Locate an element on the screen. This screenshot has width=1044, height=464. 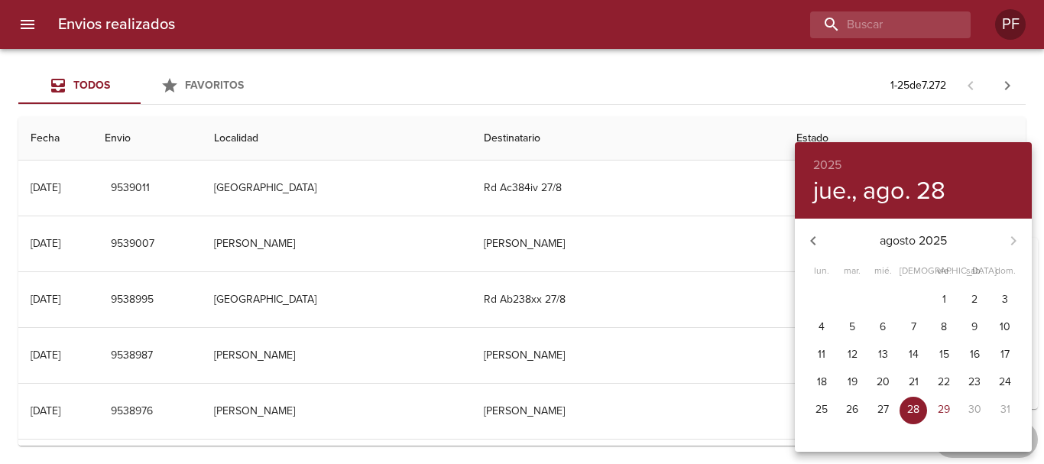
button: 1 is located at coordinates (944, 300).